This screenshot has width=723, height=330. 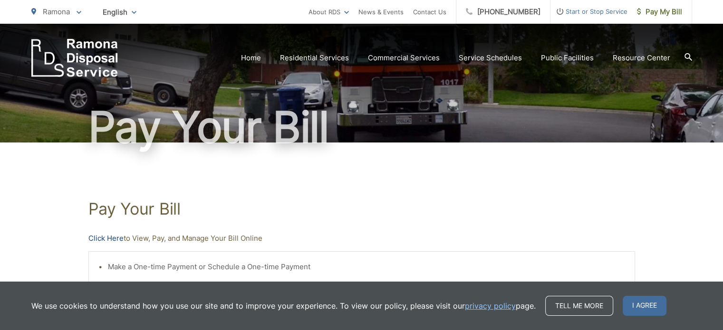 What do you see at coordinates (430, 12) in the screenshot?
I see `a: Contact Us` at bounding box center [430, 12].